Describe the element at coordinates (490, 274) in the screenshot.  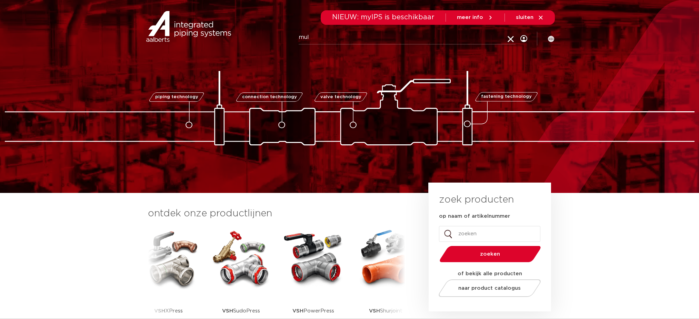
I see `strong: of bekijk alle producten` at that location.